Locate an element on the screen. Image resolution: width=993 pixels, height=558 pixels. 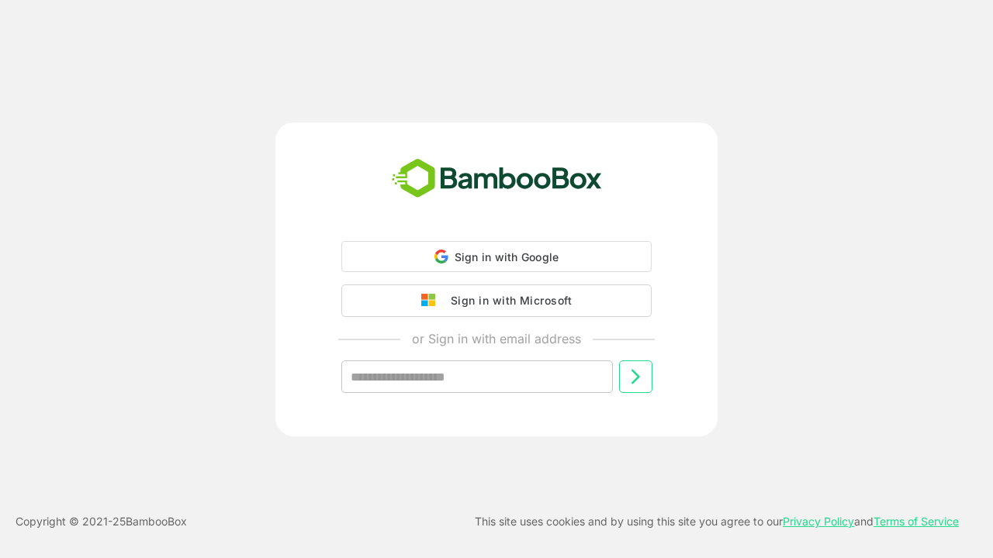
a: Terms of Service is located at coordinates (916, 521).